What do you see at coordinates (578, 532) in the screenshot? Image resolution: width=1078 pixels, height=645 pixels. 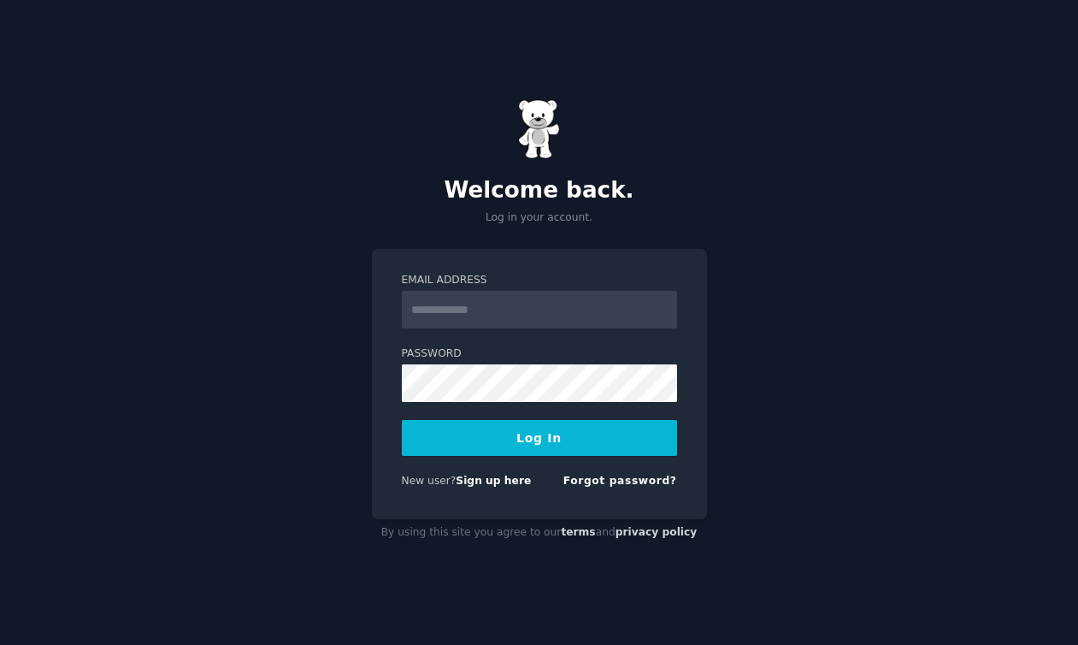 I see `a: terms` at bounding box center [578, 532].